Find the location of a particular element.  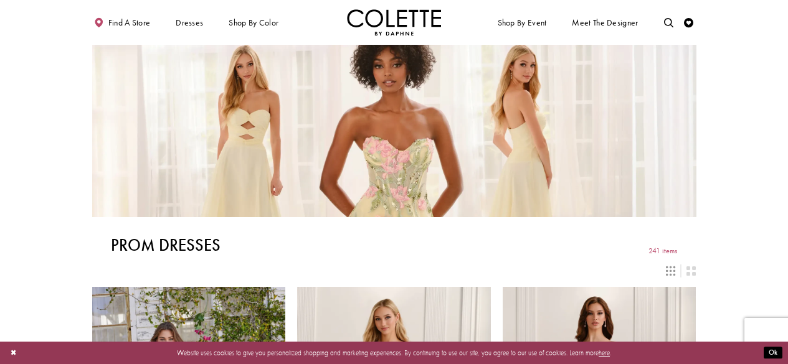

img: Colette by Daphne is located at coordinates (394, 22).